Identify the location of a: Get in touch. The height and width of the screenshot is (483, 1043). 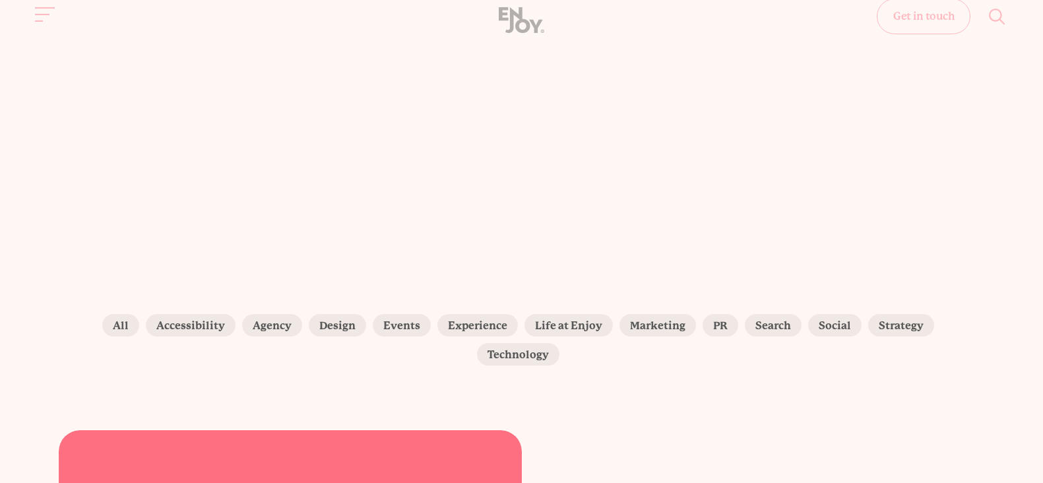
(923, 40).